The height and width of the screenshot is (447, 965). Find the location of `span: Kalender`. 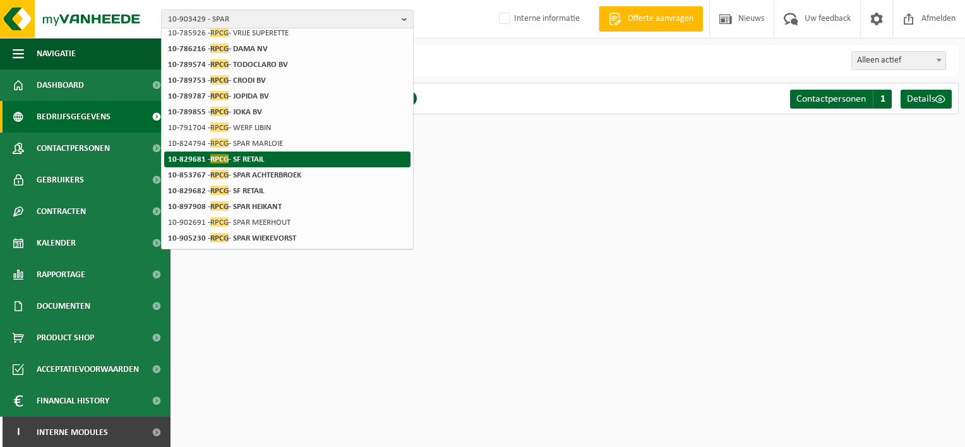

span: Kalender is located at coordinates (56, 243).